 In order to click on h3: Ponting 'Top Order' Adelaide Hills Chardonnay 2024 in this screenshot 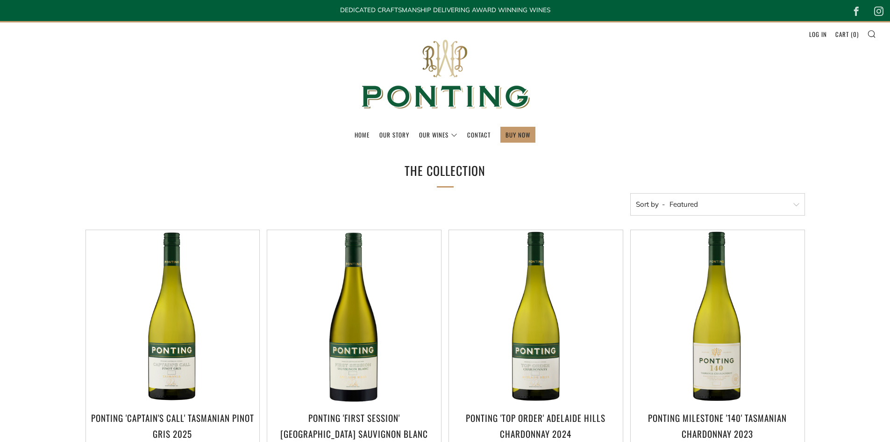, I will do `click(536, 425)`.